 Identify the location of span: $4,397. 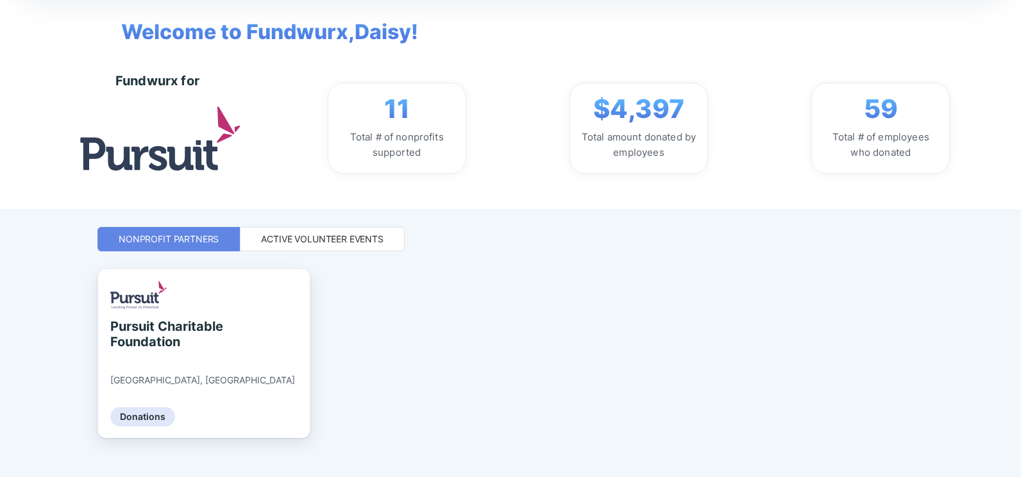
(638, 109).